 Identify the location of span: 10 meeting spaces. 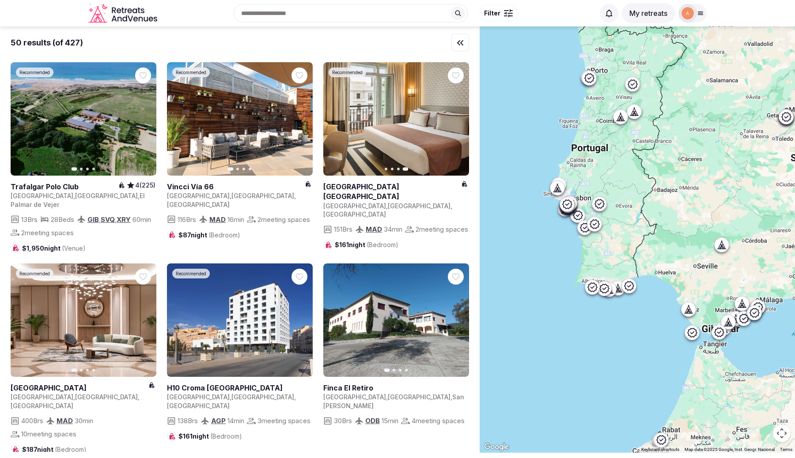
(49, 434).